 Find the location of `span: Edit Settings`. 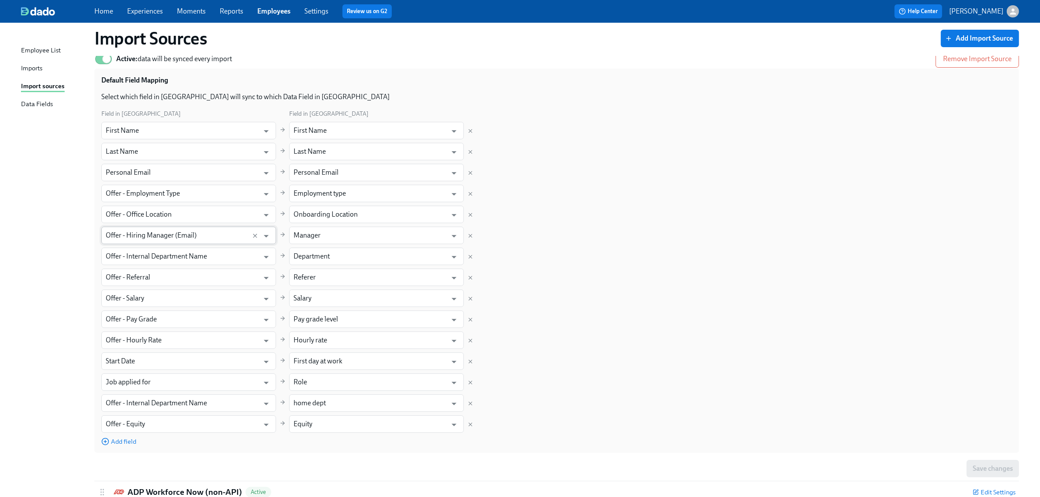

span: Edit Settings is located at coordinates (994, 492).